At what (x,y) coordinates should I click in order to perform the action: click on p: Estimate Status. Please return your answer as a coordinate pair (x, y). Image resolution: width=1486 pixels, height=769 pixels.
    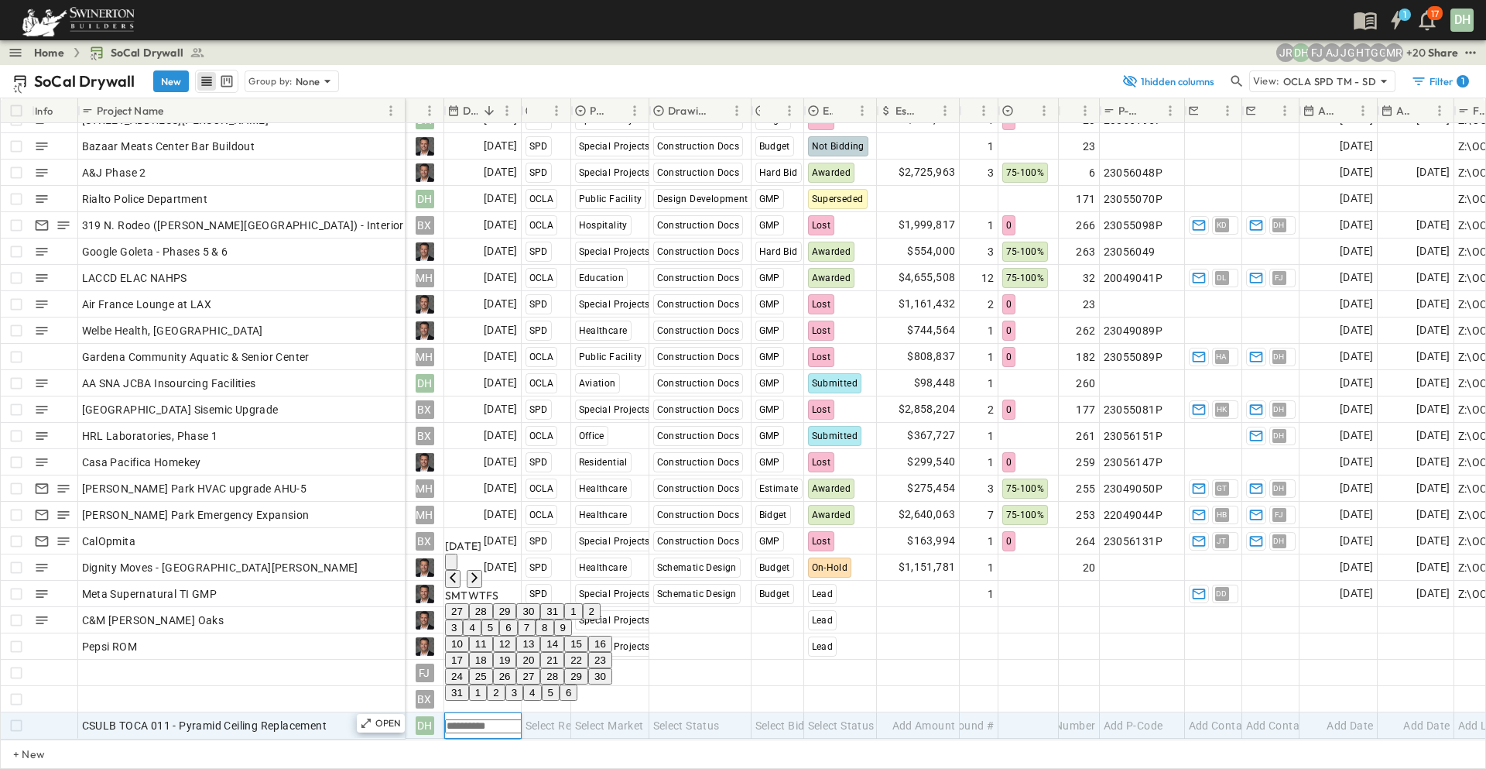
    Looking at the image, I should click on (827, 111).